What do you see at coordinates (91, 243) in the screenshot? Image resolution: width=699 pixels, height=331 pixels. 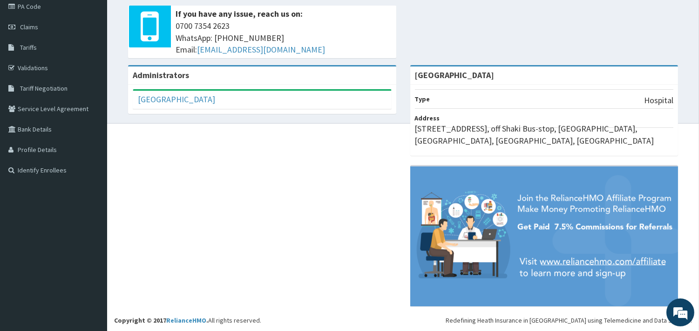 I see `textarea: Type your message and hit 'Enter'` at bounding box center [91, 243].